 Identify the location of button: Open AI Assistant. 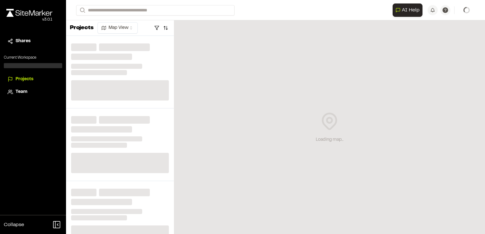
(408, 10).